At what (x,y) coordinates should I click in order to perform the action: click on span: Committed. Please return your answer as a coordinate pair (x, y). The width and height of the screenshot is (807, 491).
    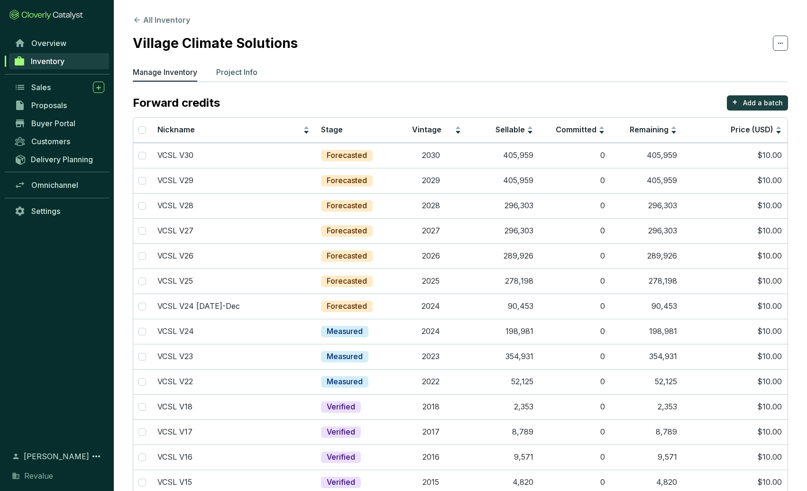
    Looking at the image, I should click on (576, 129).